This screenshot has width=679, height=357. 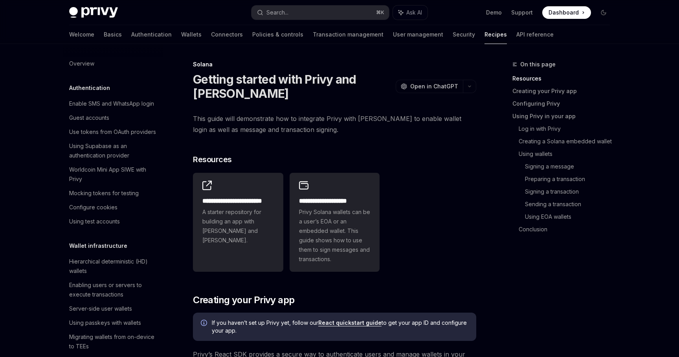 I want to click on span: If you haven’t set up Privy yet, follow our to get your app ID and configure your app., so click(x=340, y=327).